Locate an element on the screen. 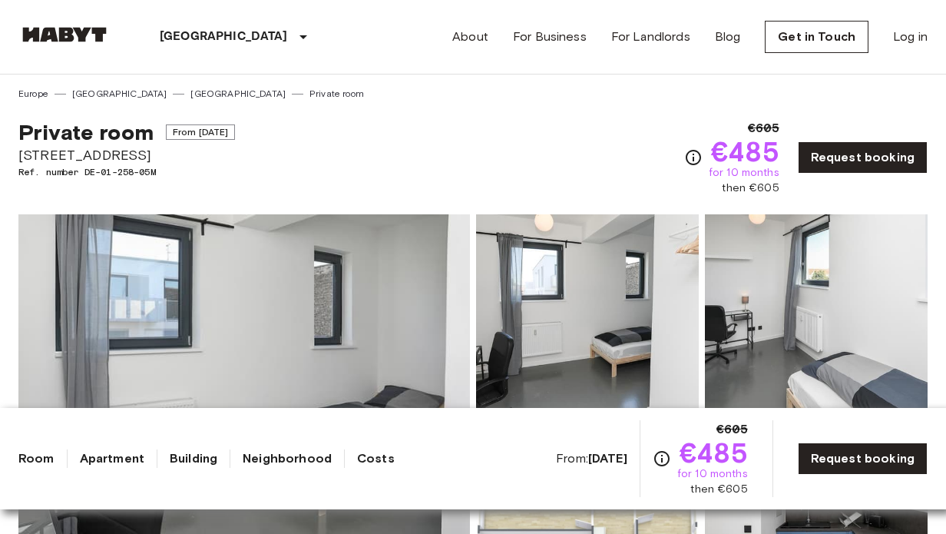  a: For Business is located at coordinates (550, 37).